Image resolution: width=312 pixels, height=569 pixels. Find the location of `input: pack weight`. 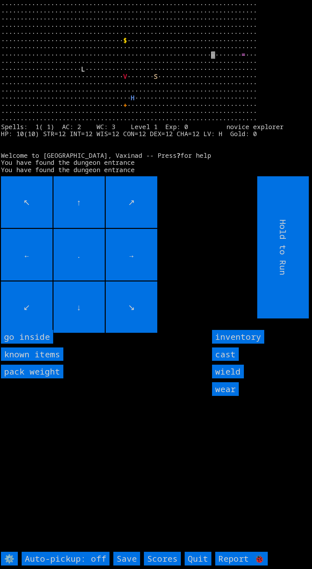

input: pack weight is located at coordinates (32, 371).